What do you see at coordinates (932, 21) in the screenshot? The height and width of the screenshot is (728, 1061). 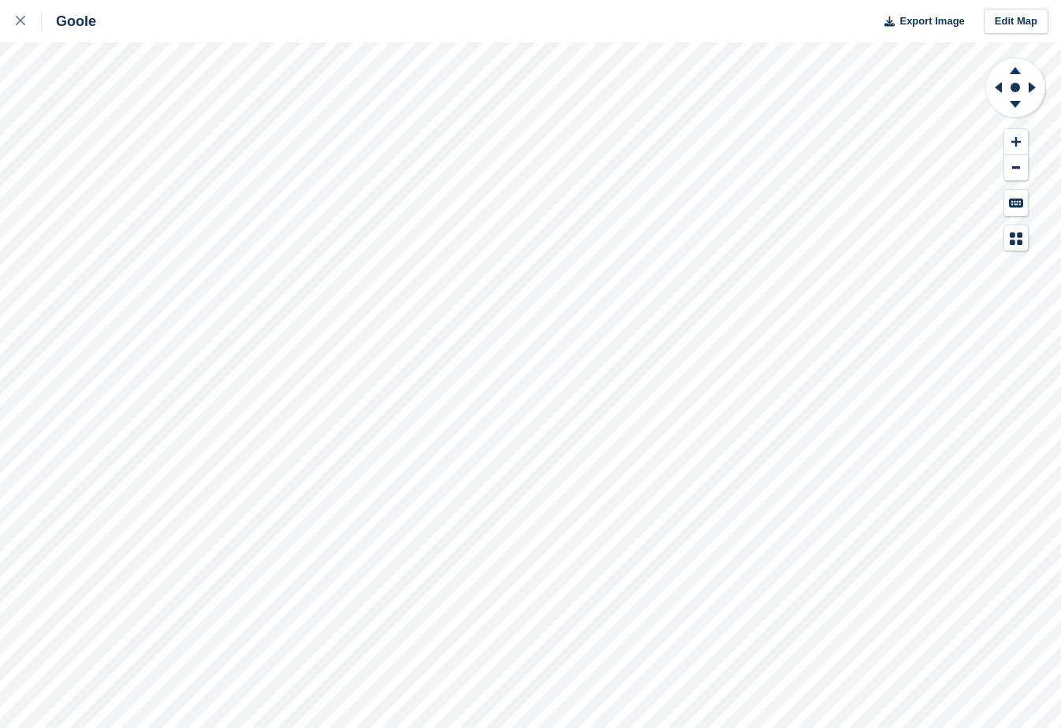 I see `span: Export Image` at bounding box center [932, 21].